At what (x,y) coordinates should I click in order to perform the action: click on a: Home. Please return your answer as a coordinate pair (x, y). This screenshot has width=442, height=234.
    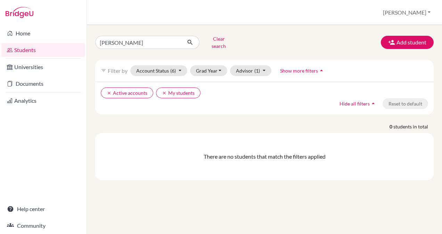
    Looking at the image, I should click on (43, 33).